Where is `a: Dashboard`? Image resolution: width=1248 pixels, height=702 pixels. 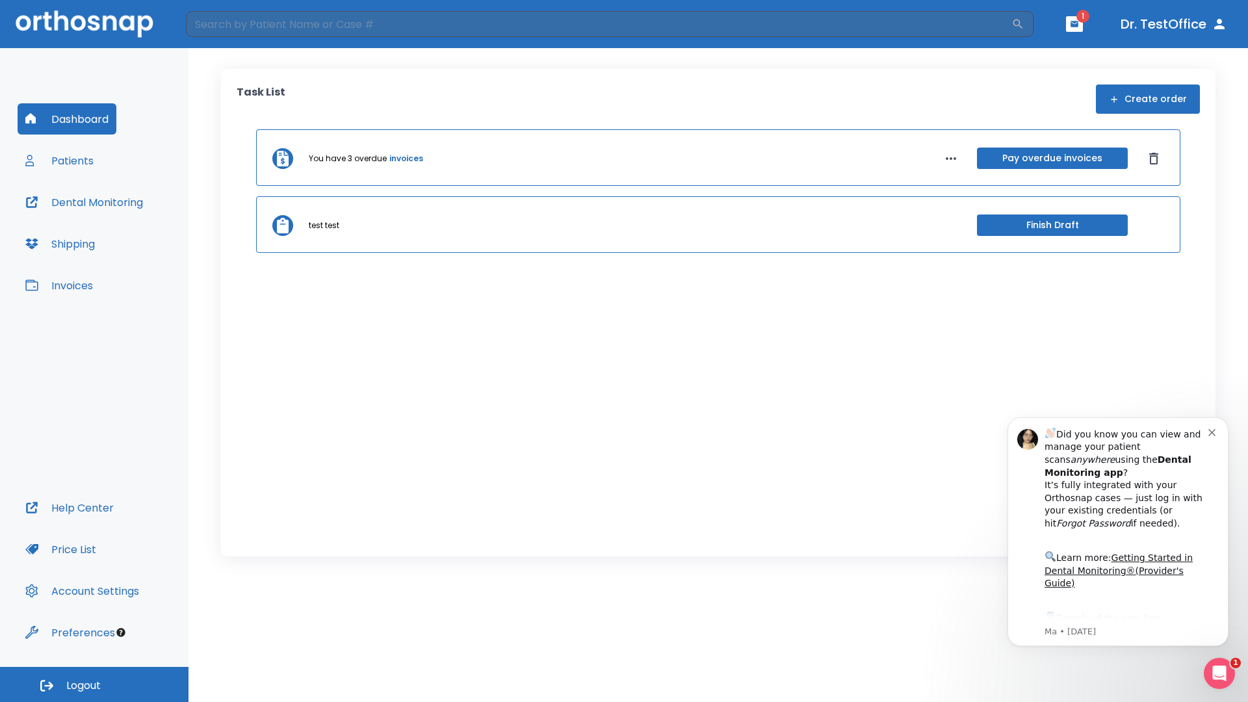
a: Dashboard is located at coordinates (67, 119).